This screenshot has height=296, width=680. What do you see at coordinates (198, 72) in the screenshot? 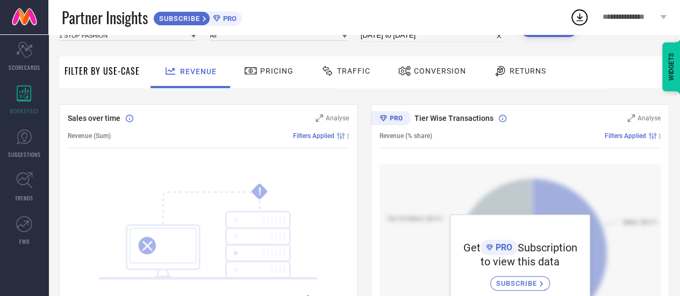
I see `span: Revenue` at bounding box center [198, 72].